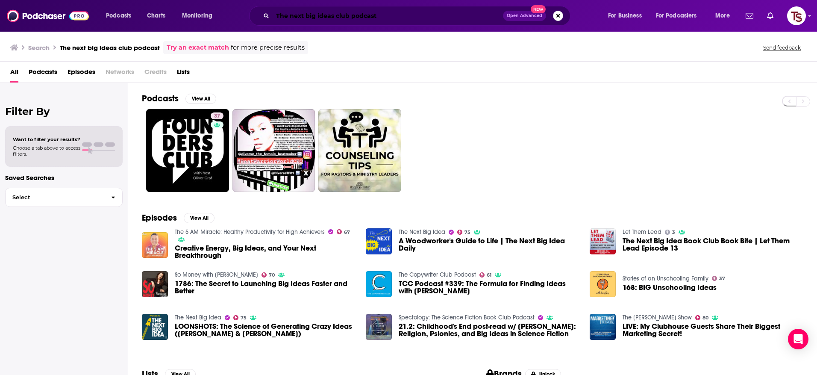 Image resolution: width=817 pixels, height=375 pixels. I want to click on span: Credits, so click(155, 73).